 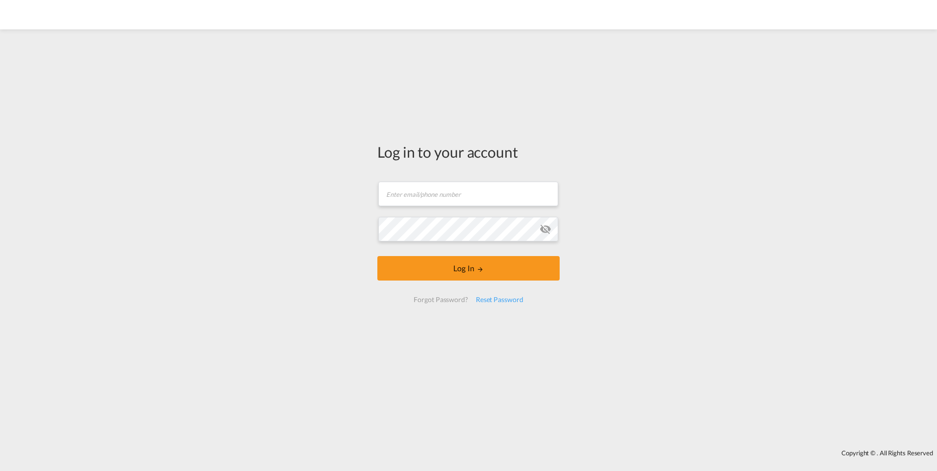 What do you see at coordinates (468, 269) in the screenshot?
I see `button: LOGIN` at bounding box center [468, 269].